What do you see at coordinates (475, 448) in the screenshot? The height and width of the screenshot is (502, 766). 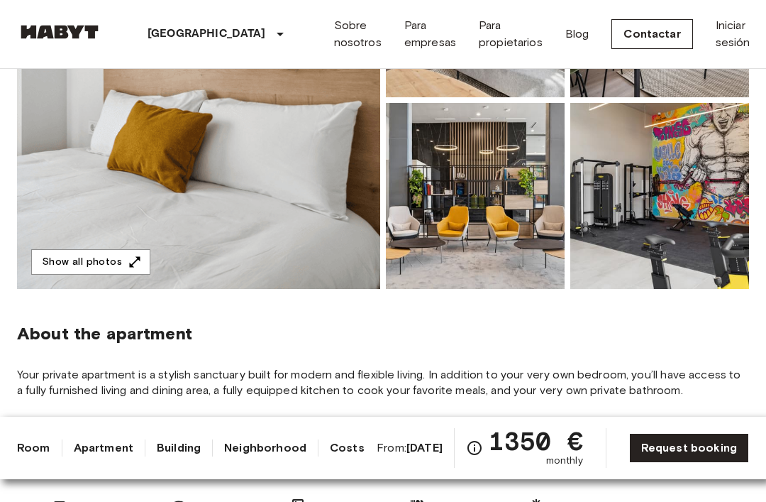 I see `svg: Check cost overview for full price breakdown. Please note that discounts apply to new joiners onl...` at bounding box center [475, 448].